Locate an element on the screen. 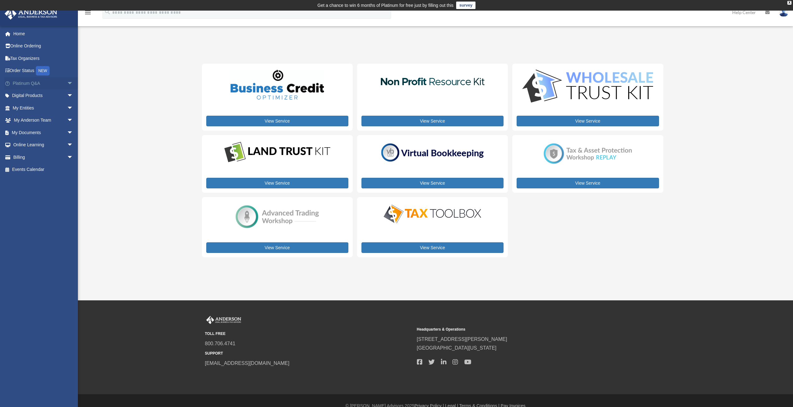  a: Order StatusNEW is located at coordinates (43, 71).